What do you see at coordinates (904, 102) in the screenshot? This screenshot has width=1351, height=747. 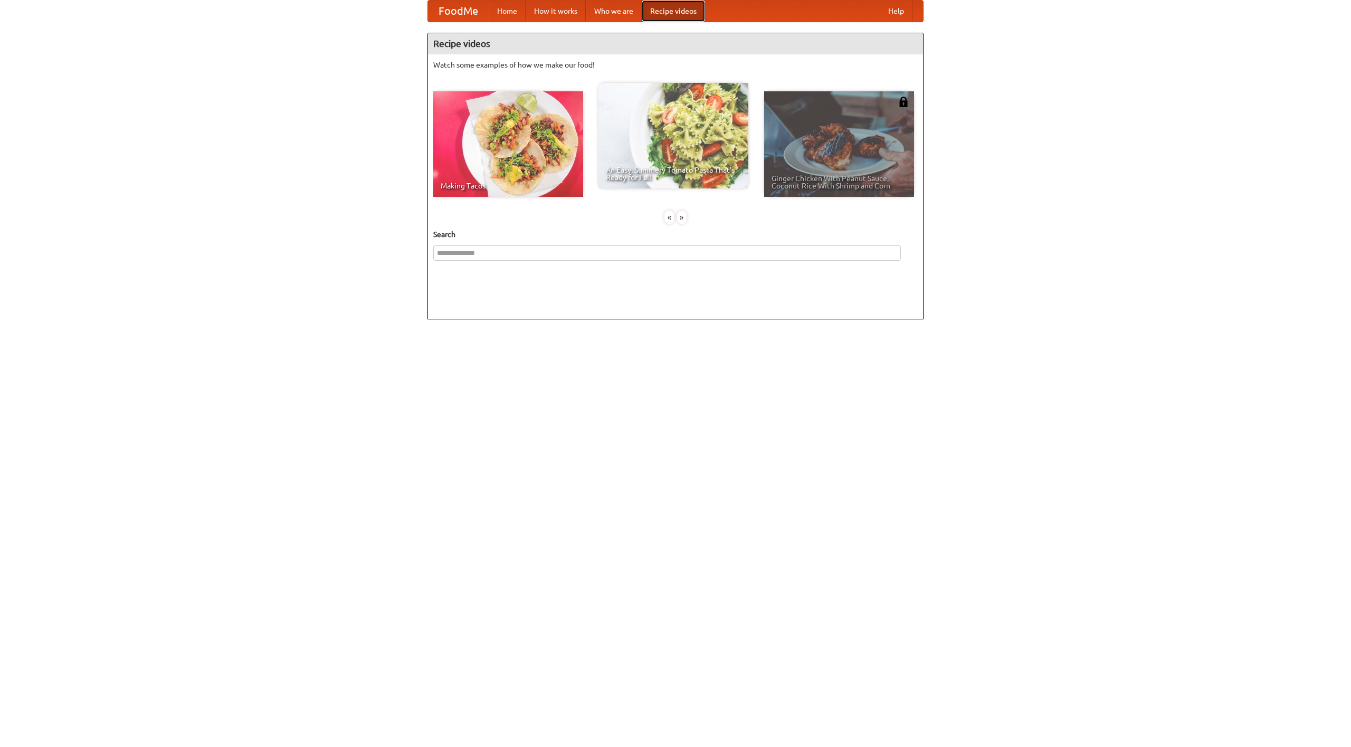 I see `img: 483408.png` at bounding box center [904, 102].